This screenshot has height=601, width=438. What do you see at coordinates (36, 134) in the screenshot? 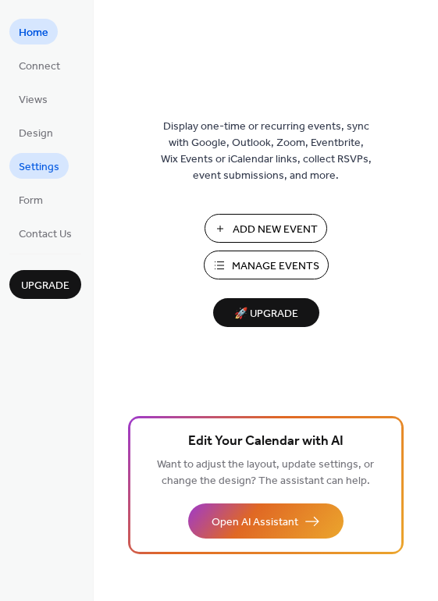
I see `span: Design` at bounding box center [36, 134].